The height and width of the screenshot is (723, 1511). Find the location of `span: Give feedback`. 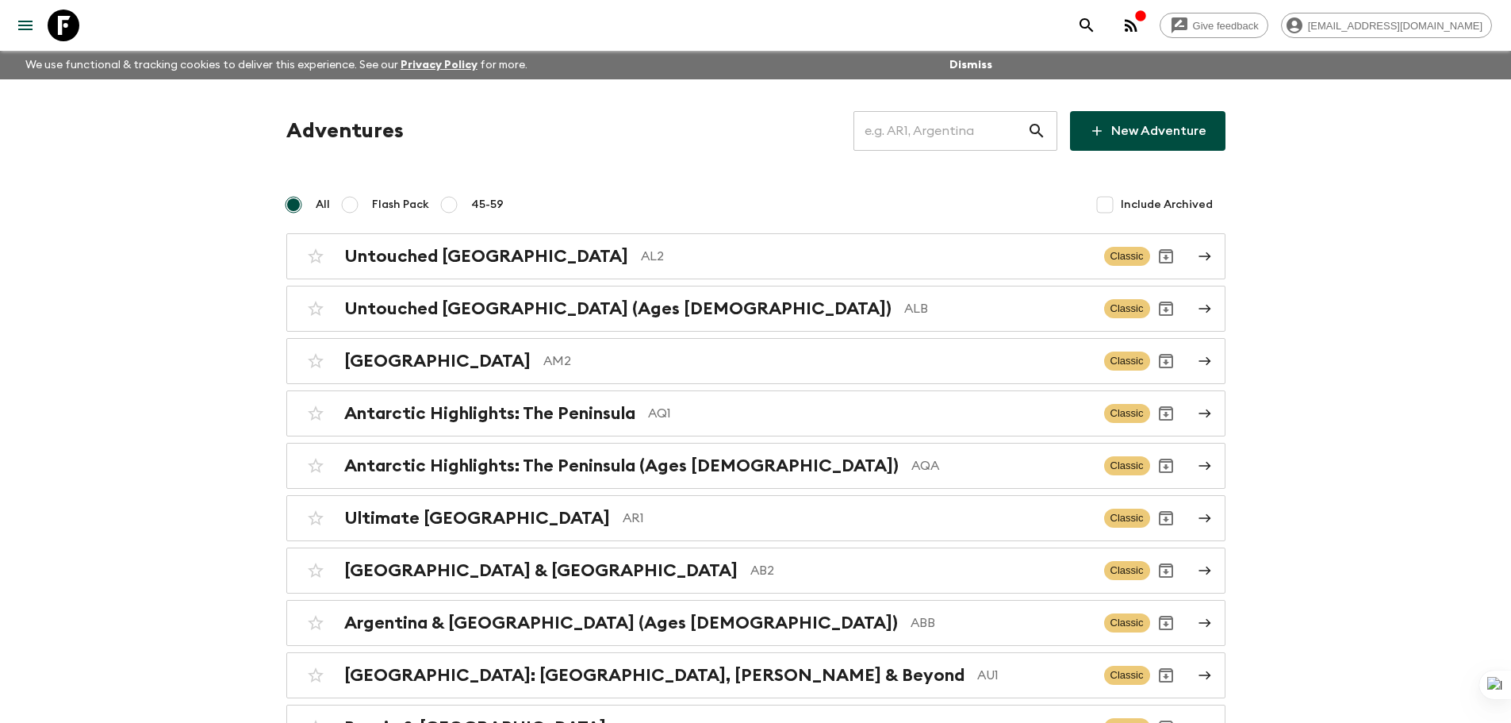

span: Give feedback is located at coordinates (1226, 25).